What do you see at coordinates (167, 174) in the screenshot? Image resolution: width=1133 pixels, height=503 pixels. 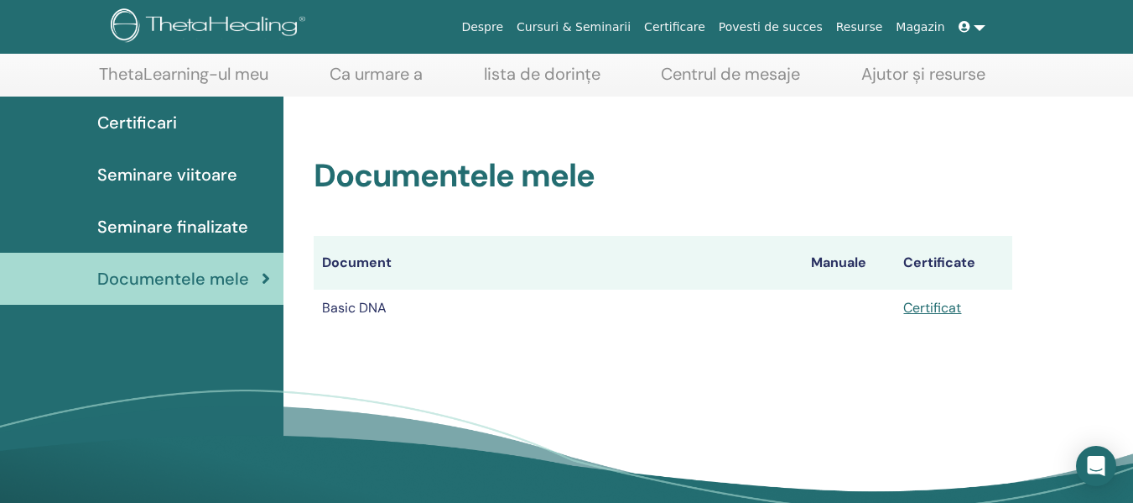 I see `span: Seminare viitoare` at bounding box center [167, 174].